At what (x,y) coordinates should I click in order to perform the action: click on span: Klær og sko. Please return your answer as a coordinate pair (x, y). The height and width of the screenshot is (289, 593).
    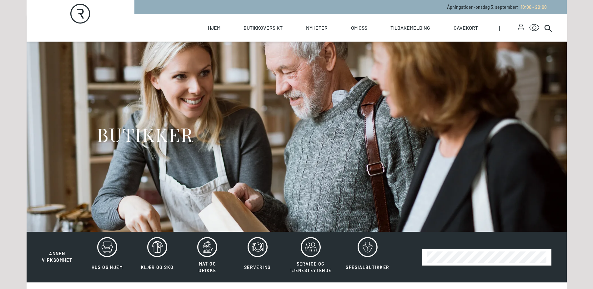
    Looking at the image, I should click on (157, 267).